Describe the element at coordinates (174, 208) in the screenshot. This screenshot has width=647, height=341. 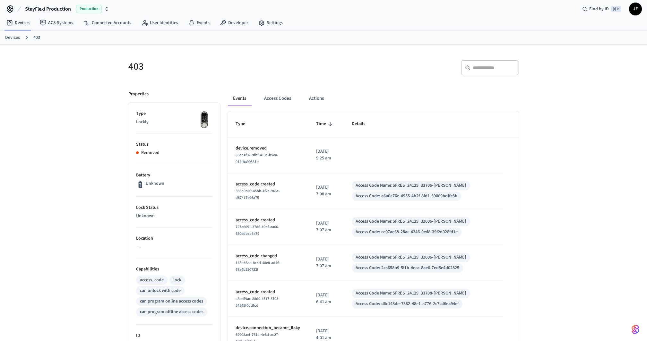
I see `p: Lock Status` at that location.